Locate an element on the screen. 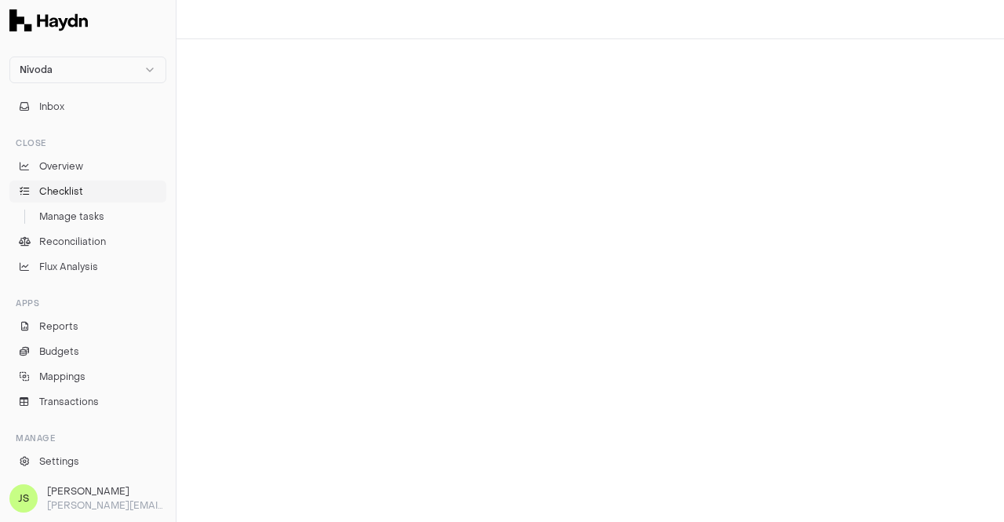 The image size is (1004, 522). span: Settings is located at coordinates (59, 461).